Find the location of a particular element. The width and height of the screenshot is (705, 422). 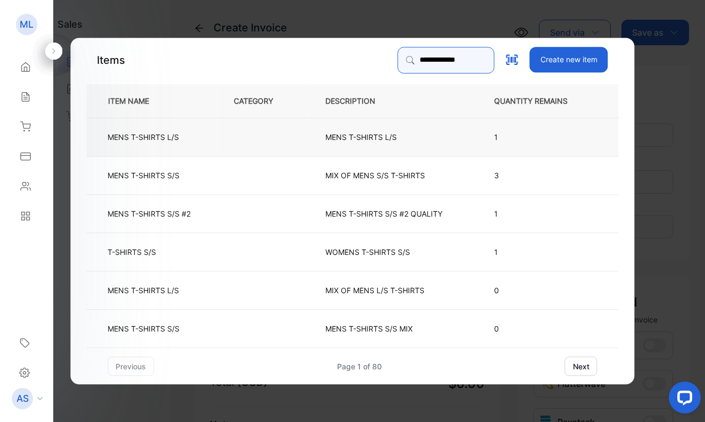

button: previous is located at coordinates (130, 366).